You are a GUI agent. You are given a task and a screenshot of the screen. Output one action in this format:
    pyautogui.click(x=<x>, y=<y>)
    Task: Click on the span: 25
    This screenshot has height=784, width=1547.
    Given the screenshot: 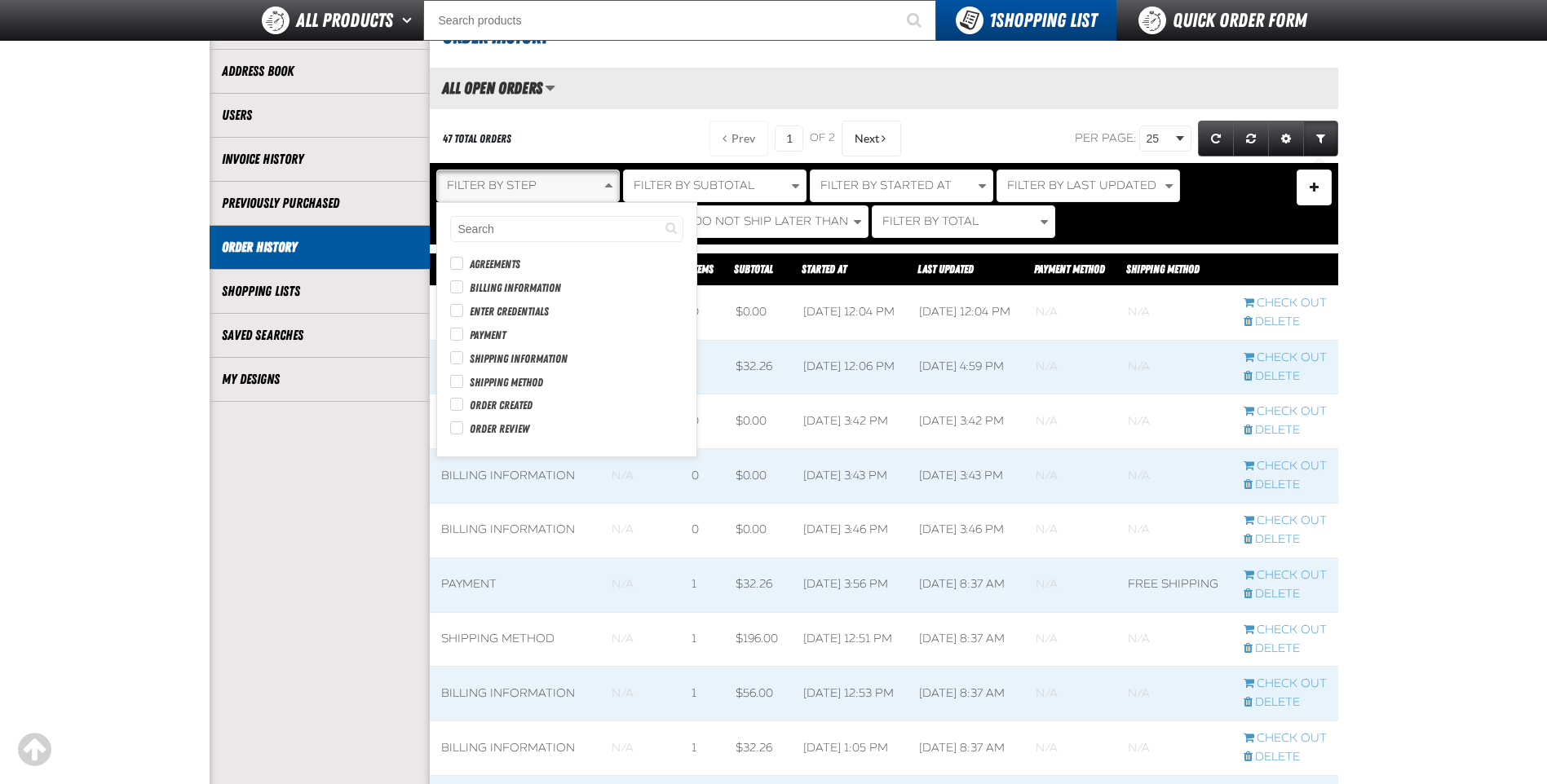 What is the action you would take?
    pyautogui.click(x=1159, y=139)
    